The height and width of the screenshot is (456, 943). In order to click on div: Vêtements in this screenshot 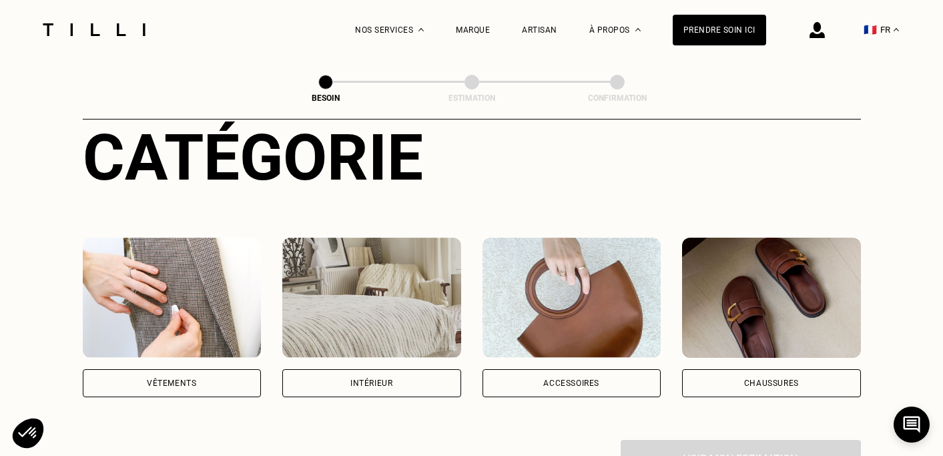, I will do `click(171, 383)`.